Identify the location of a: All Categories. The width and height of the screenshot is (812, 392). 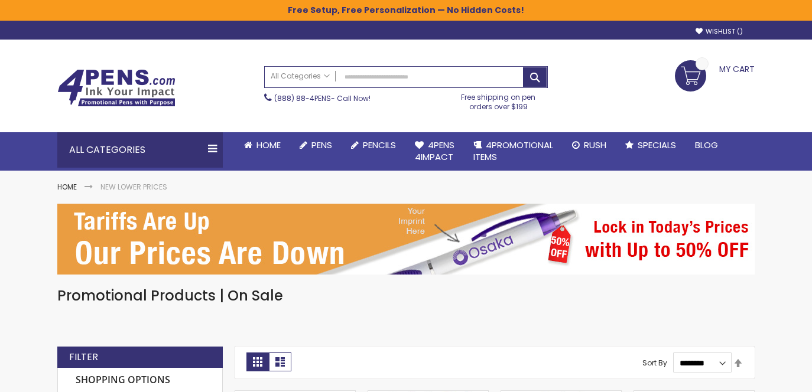
(300, 76).